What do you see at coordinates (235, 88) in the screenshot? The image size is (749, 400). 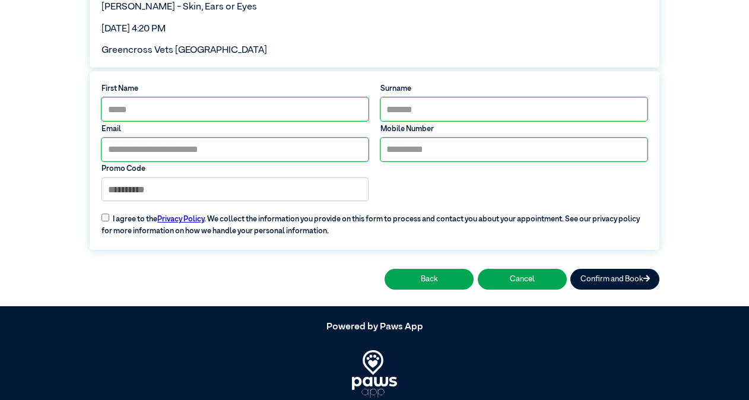 I see `label: First Name` at bounding box center [235, 88].